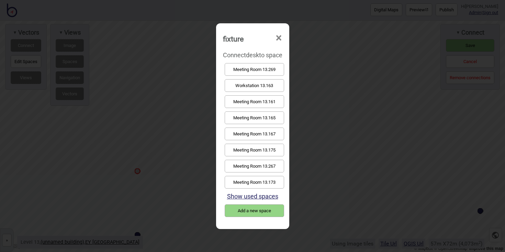 The width and height of the screenshot is (505, 252). Describe the element at coordinates (254, 211) in the screenshot. I see `button: Add a new space` at that location.